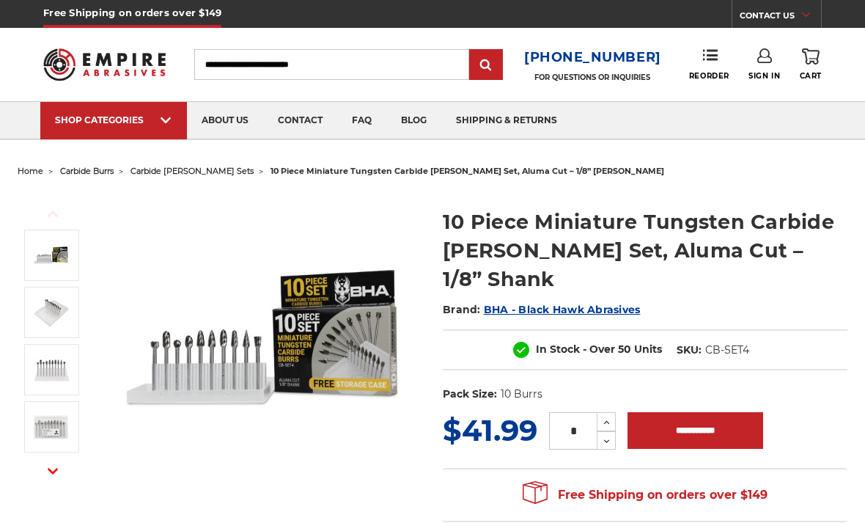 Image resolution: width=865 pixels, height=523 pixels. I want to click on span: Free Shipping on orders over $149, so click(645, 495).